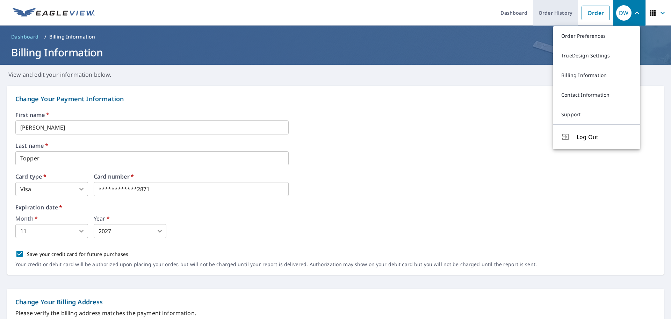 The width and height of the screenshot is (671, 319). What do you see at coordinates (597, 136) in the screenshot?
I see `button: Log Out` at bounding box center [597, 136].